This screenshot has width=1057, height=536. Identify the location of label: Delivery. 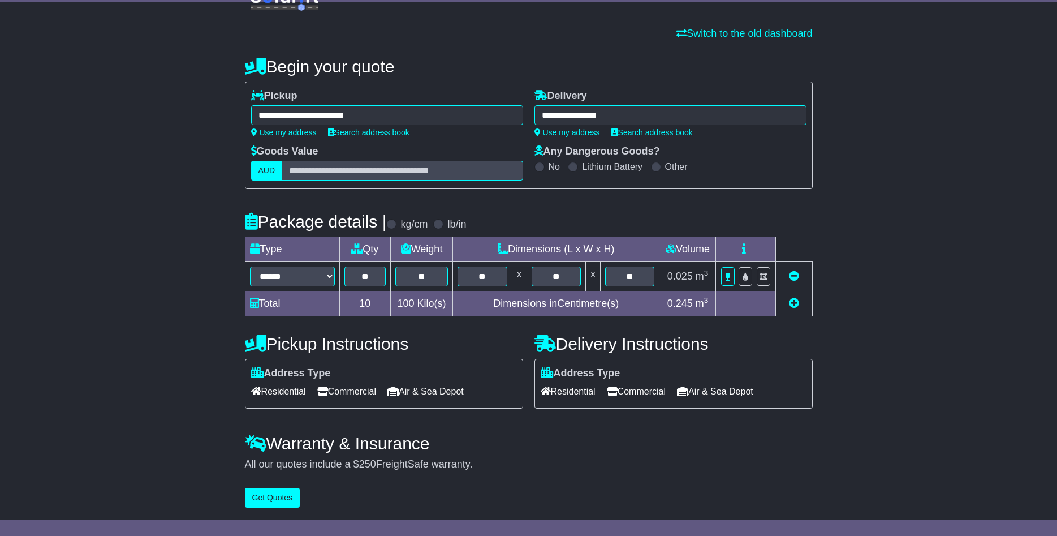
(561, 96).